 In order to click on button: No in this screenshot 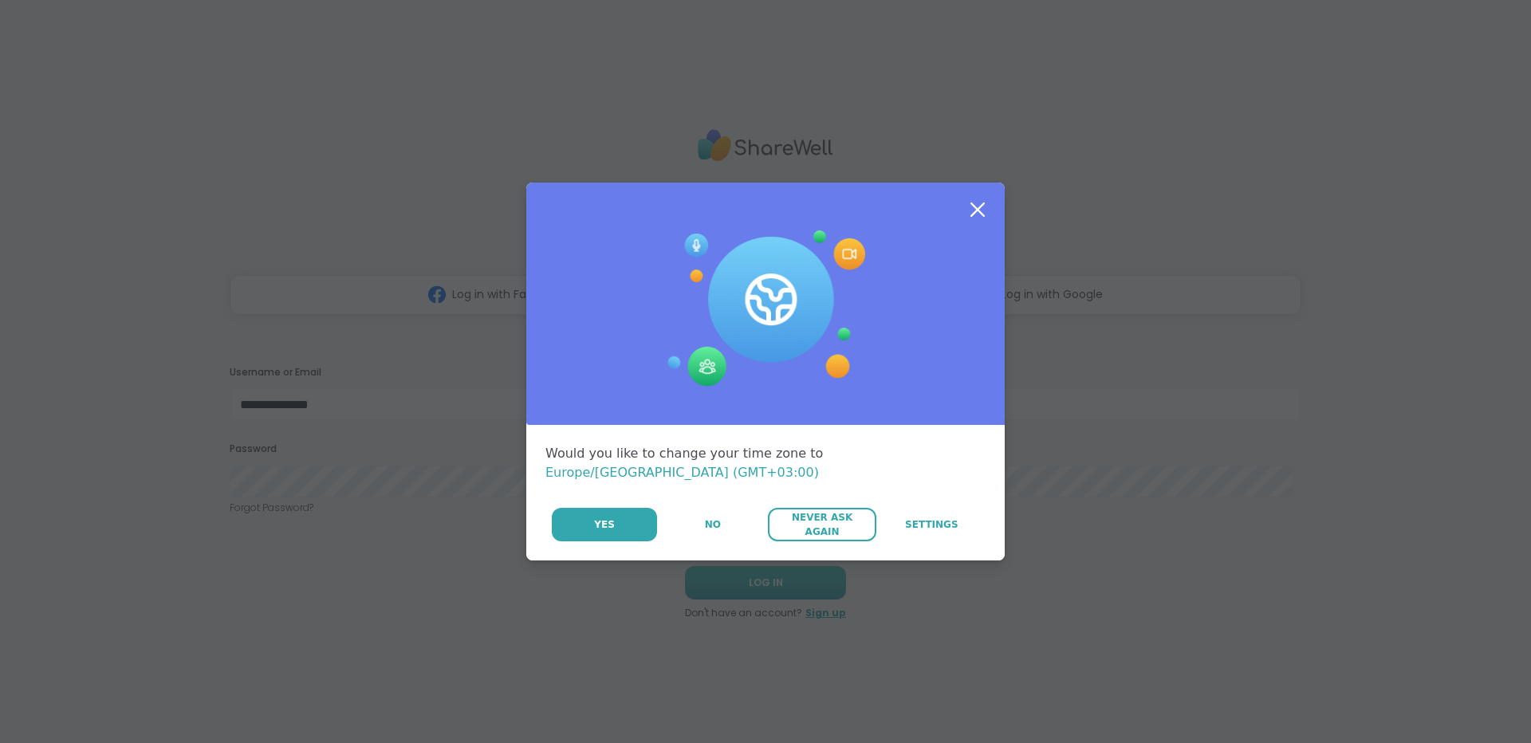, I will do `click(712, 525)`.